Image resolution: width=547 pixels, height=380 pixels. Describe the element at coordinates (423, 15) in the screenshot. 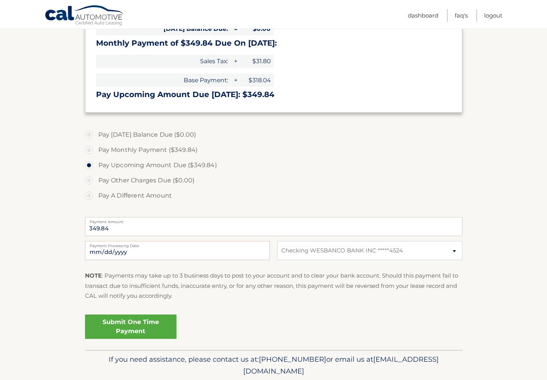

I see `a: Dashboard` at that location.